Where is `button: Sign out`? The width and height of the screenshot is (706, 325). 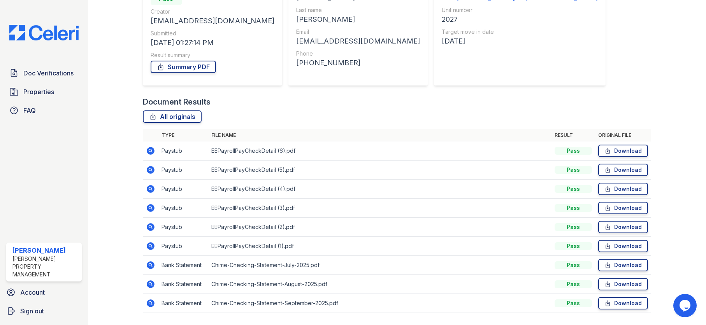
button: Sign out is located at coordinates (44, 311).